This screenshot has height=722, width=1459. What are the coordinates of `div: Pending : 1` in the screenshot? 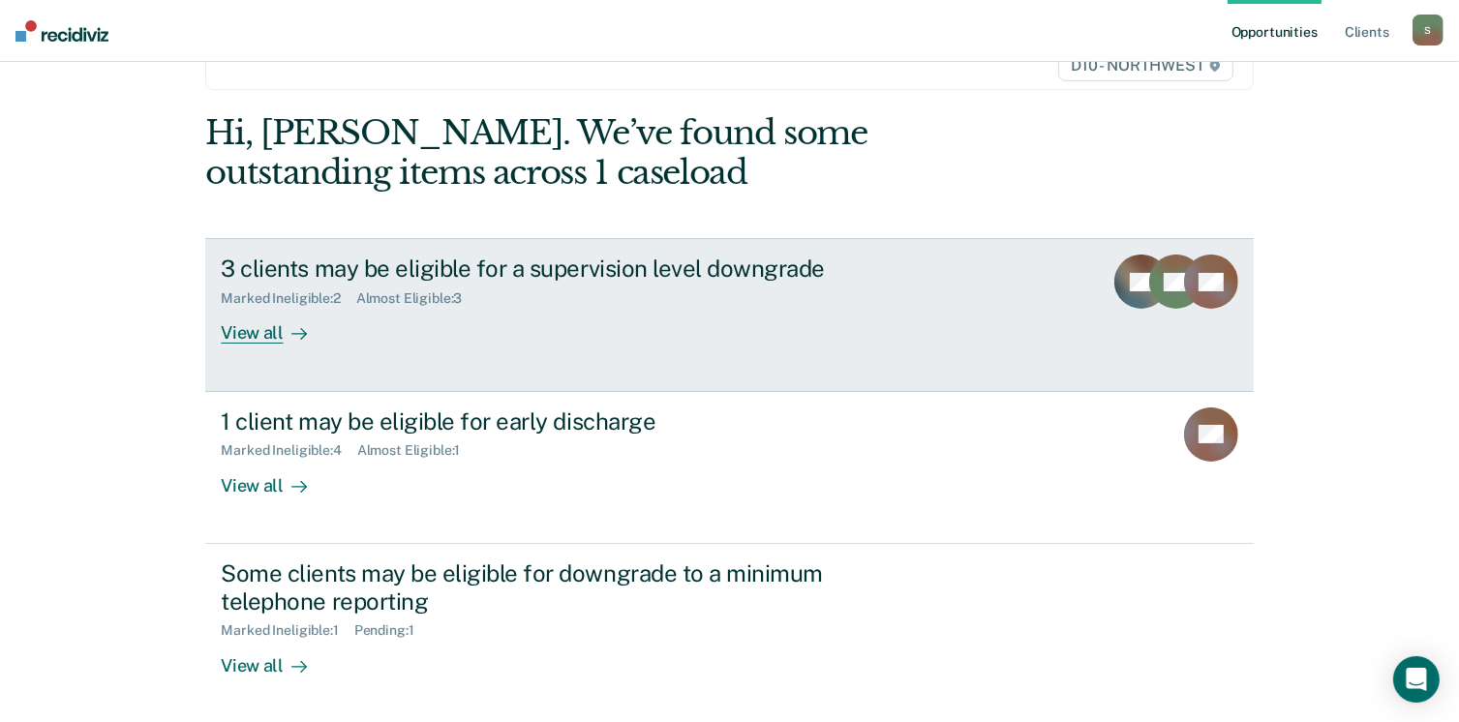 It's located at (392, 630).